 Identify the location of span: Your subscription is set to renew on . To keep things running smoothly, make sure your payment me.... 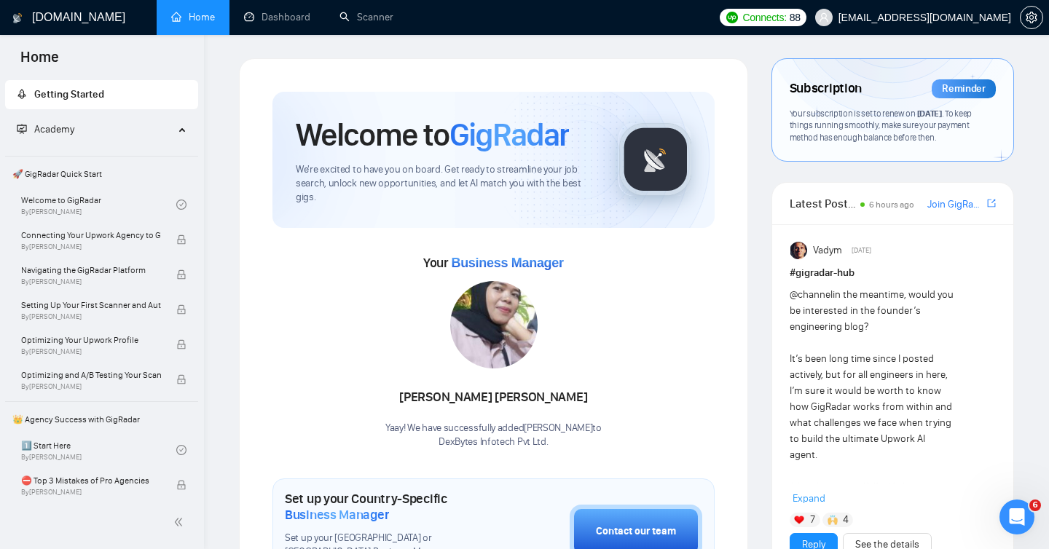
(880, 125).